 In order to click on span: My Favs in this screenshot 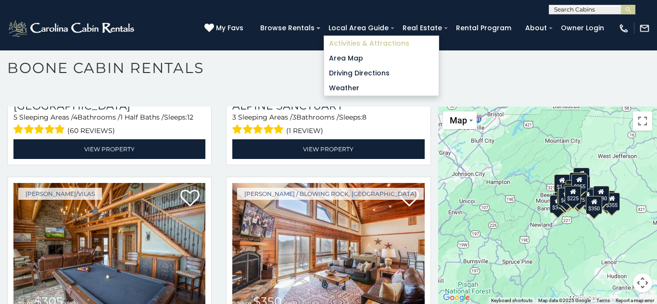, I will do `click(229, 28)`.